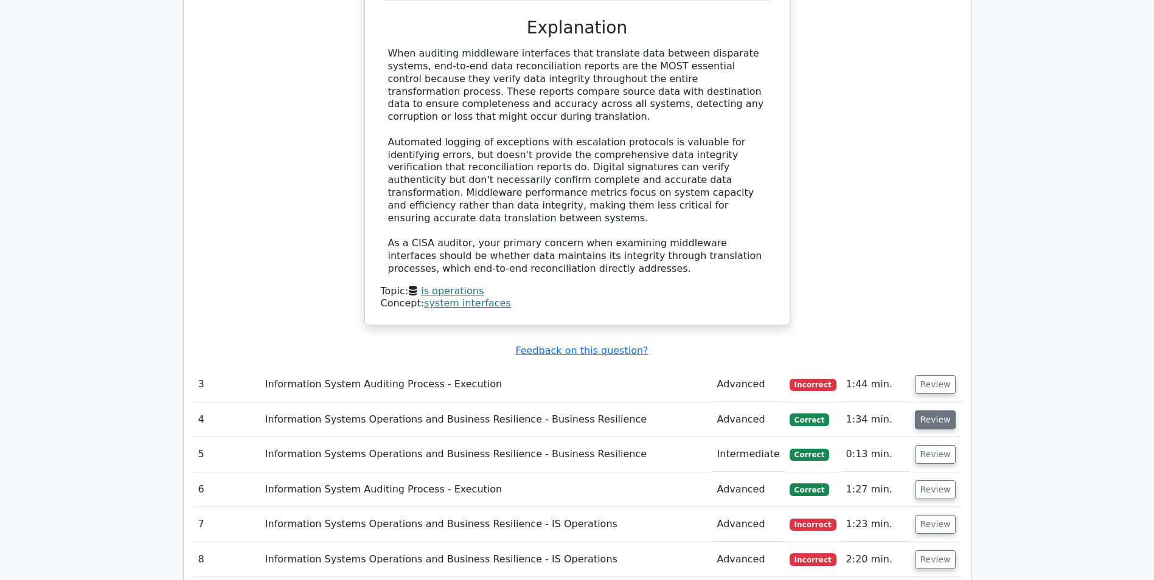  What do you see at coordinates (876, 455) in the screenshot?
I see `td: 0:13 min.` at bounding box center [876, 455].